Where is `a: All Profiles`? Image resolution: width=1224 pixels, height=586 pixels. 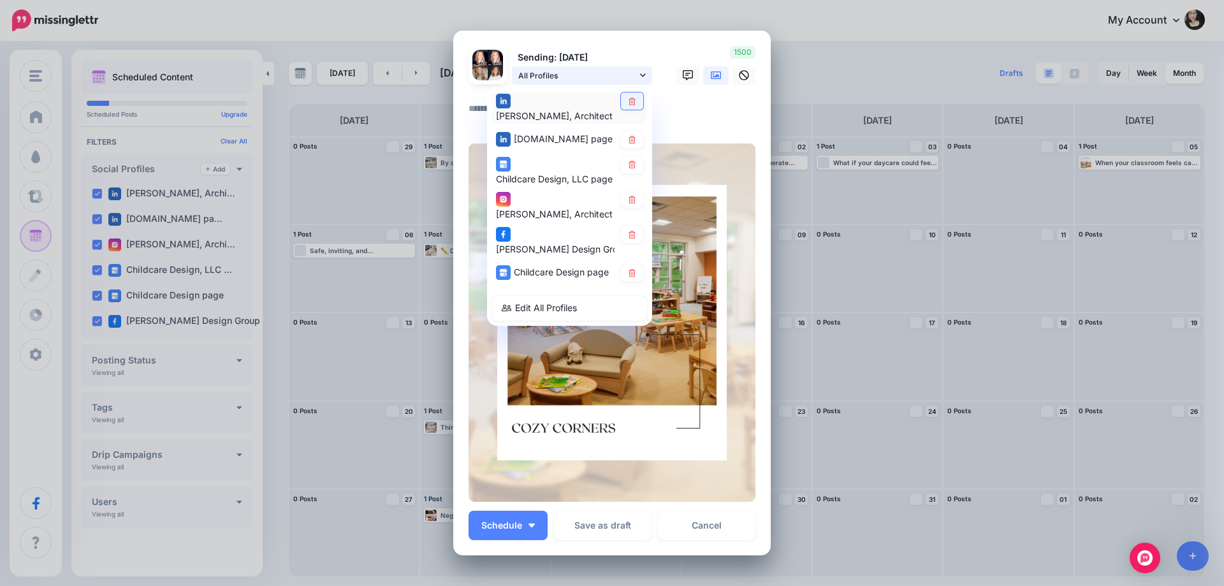
a: All Profiles is located at coordinates (582, 75).